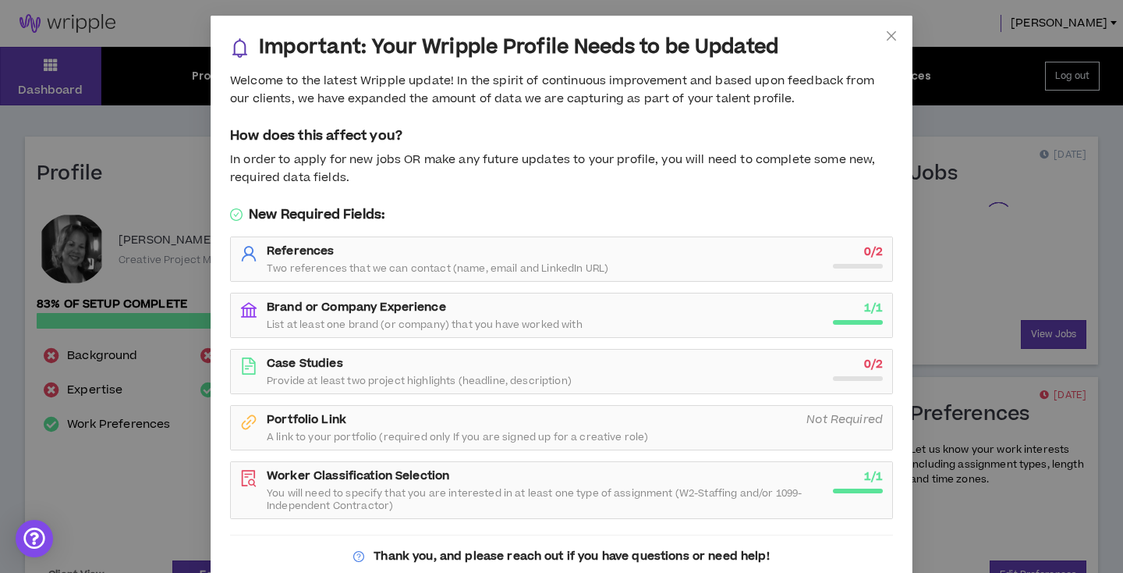  What do you see at coordinates (300, 250) in the screenshot?
I see `strong: References` at bounding box center [300, 250].